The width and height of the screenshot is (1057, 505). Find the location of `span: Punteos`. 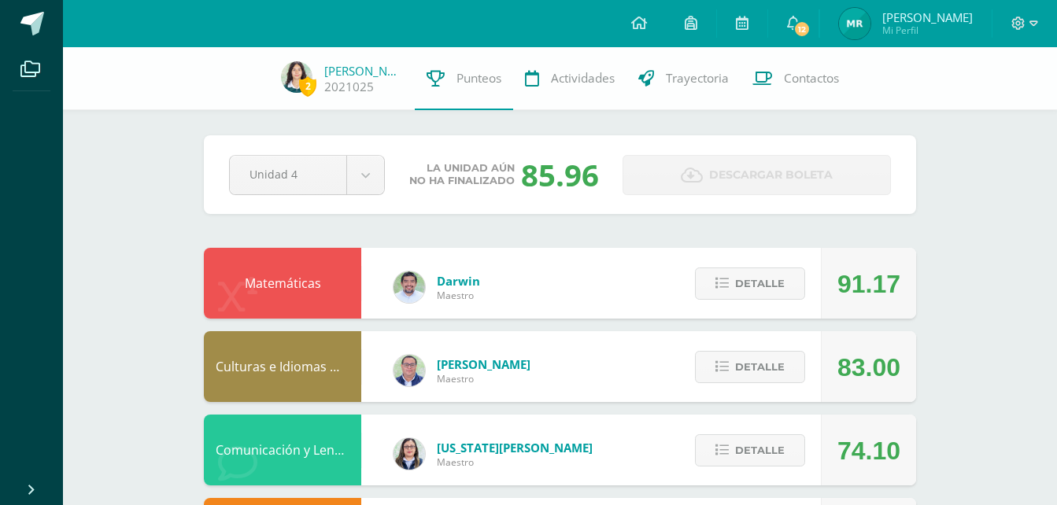

span: Punteos is located at coordinates (478, 78).